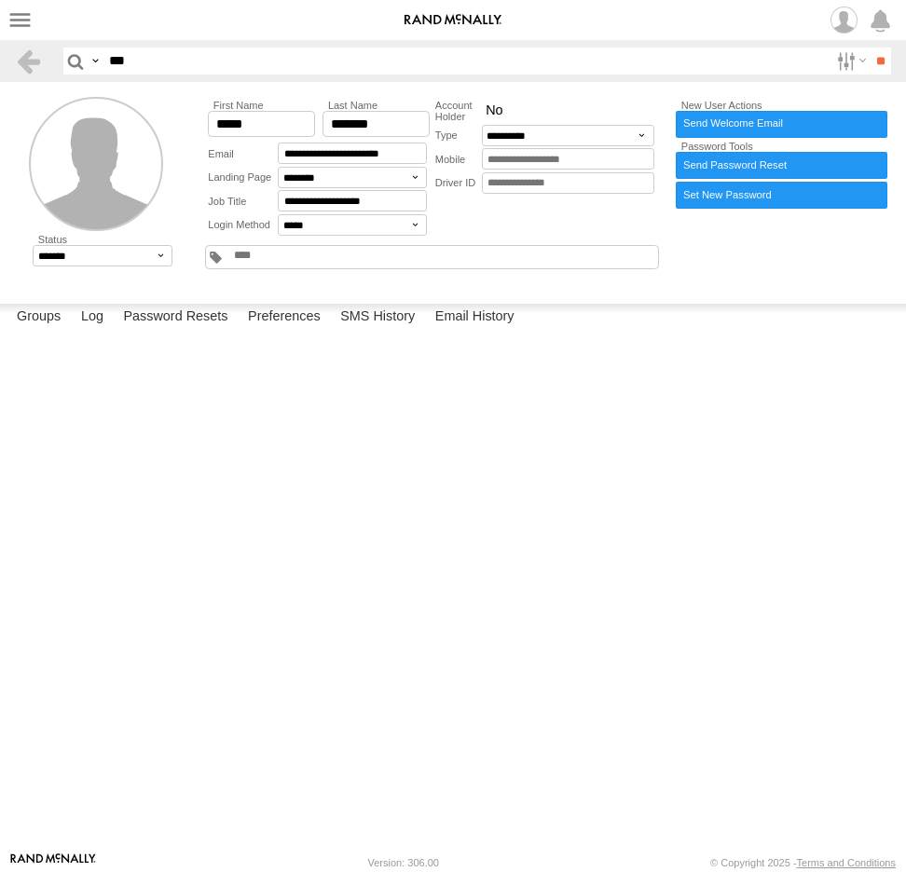 This screenshot has height=872, width=906. Describe the element at coordinates (38, 317) in the screenshot. I see `label: Groups` at that location.